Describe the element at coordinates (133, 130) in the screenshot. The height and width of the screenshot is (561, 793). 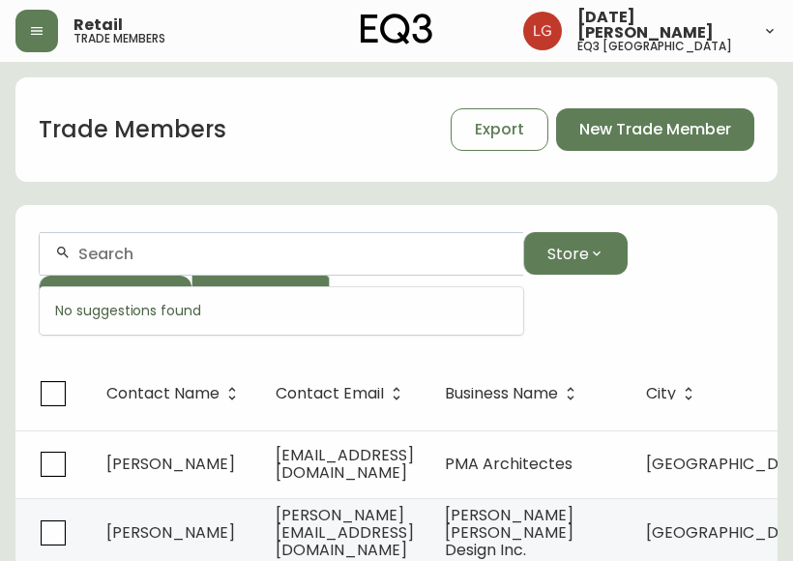
I see `h1: Trade Members` at that location.